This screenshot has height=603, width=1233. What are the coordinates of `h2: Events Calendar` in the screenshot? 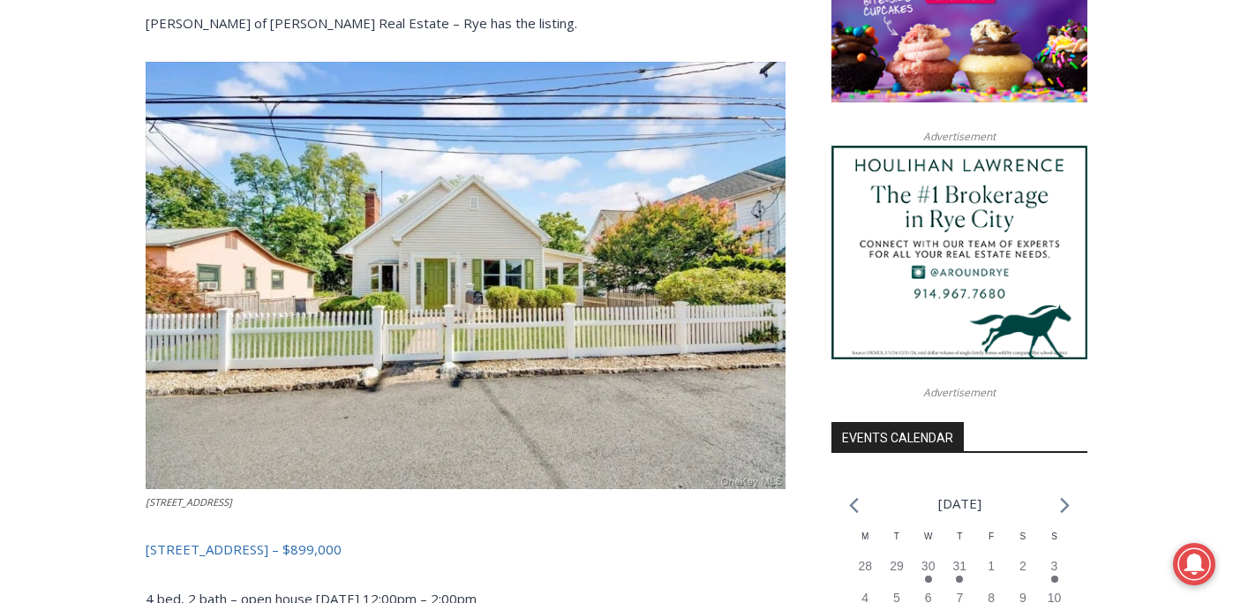 It's located at (898, 437).